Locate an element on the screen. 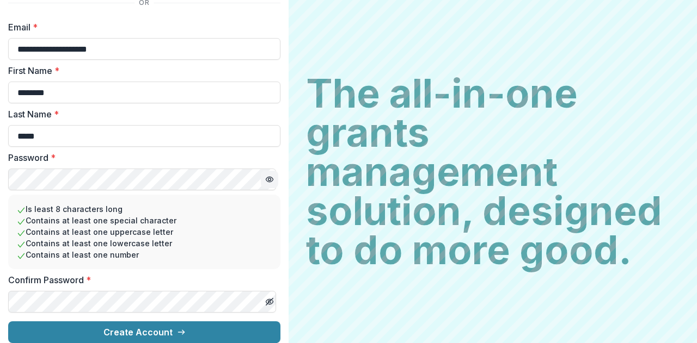 This screenshot has width=697, height=343. label: Email is located at coordinates (141, 27).